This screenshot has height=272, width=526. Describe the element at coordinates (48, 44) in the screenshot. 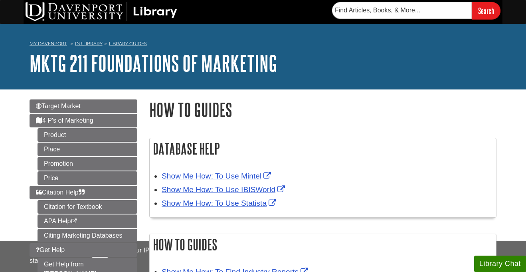

I see `a: My Davenport` at that location.